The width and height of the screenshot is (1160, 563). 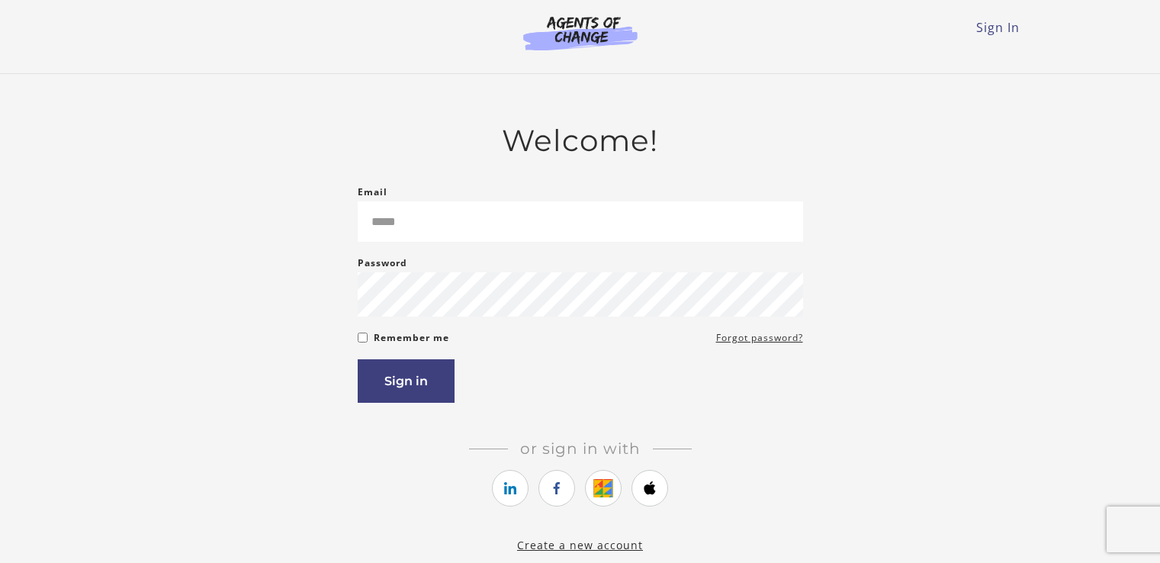 What do you see at coordinates (580, 545) in the screenshot?
I see `a: Create a new account` at bounding box center [580, 545].